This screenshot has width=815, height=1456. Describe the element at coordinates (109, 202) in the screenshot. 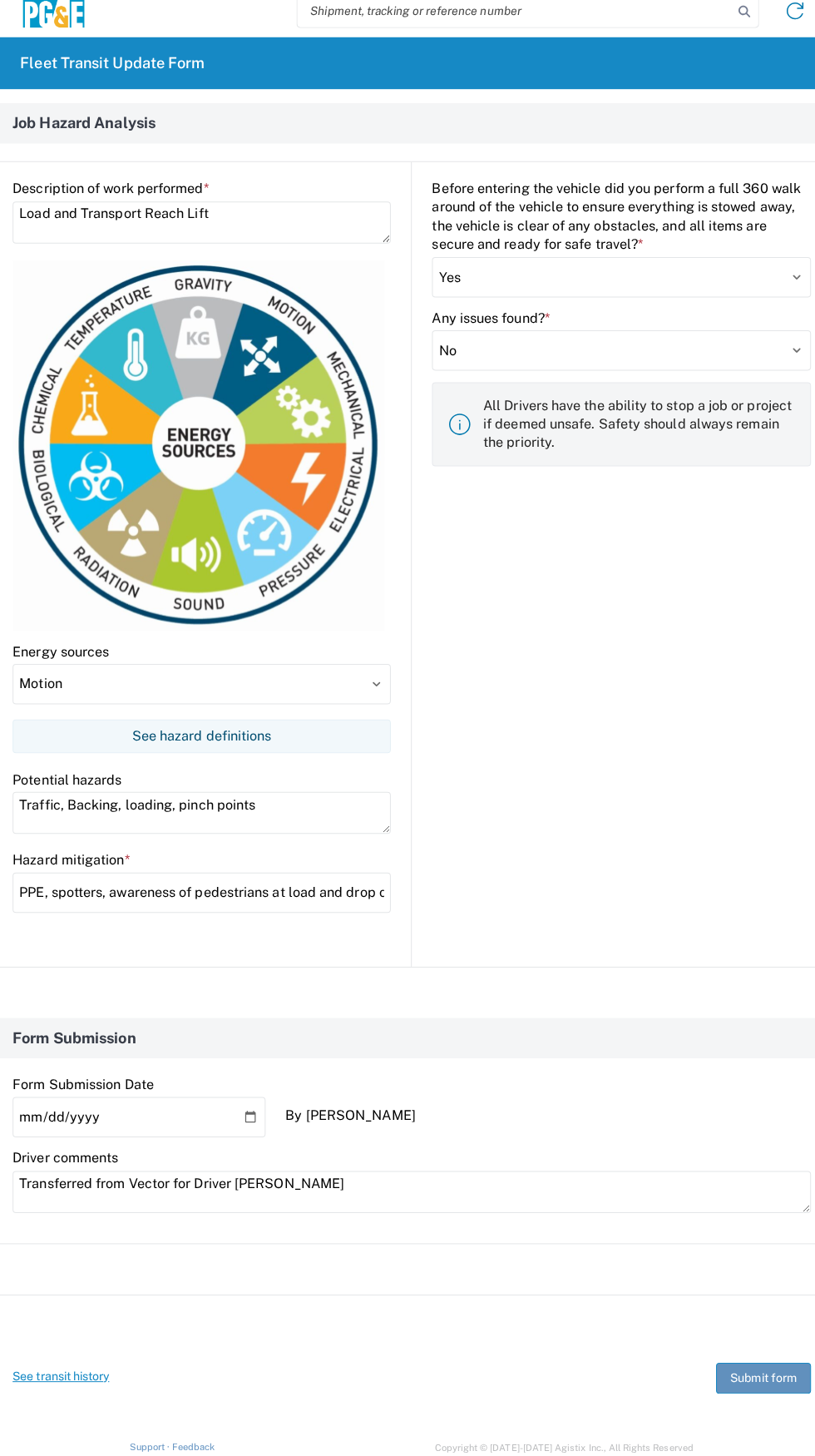

I see `label: Description of work performed` at that location.